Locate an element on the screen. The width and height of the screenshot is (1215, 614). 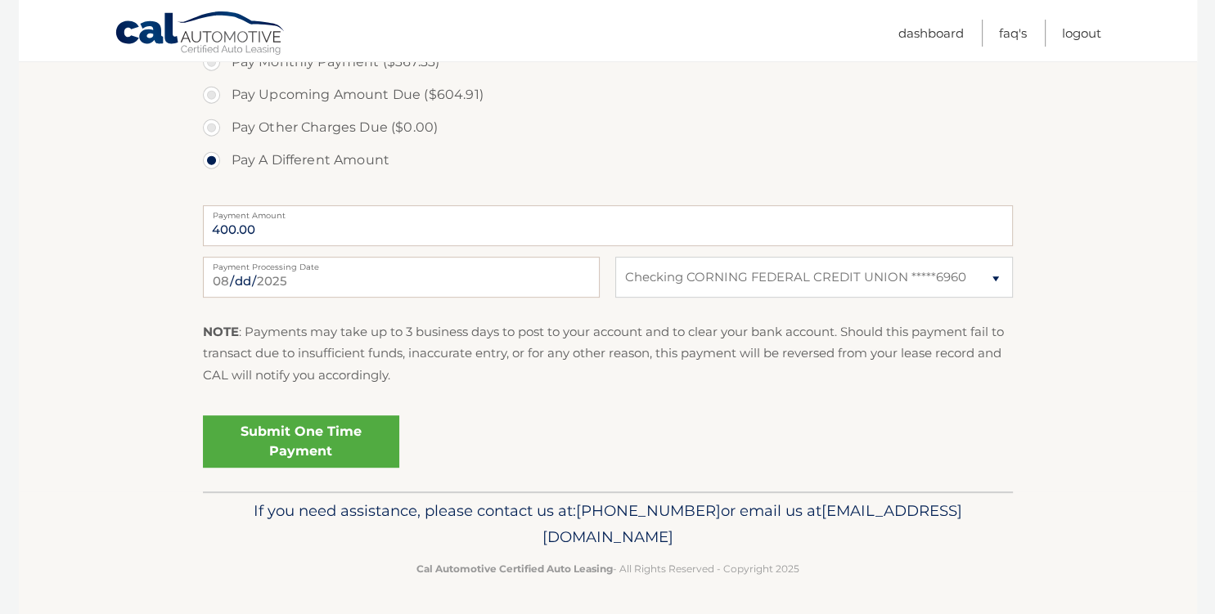
a: FAQ's is located at coordinates (1013, 33).